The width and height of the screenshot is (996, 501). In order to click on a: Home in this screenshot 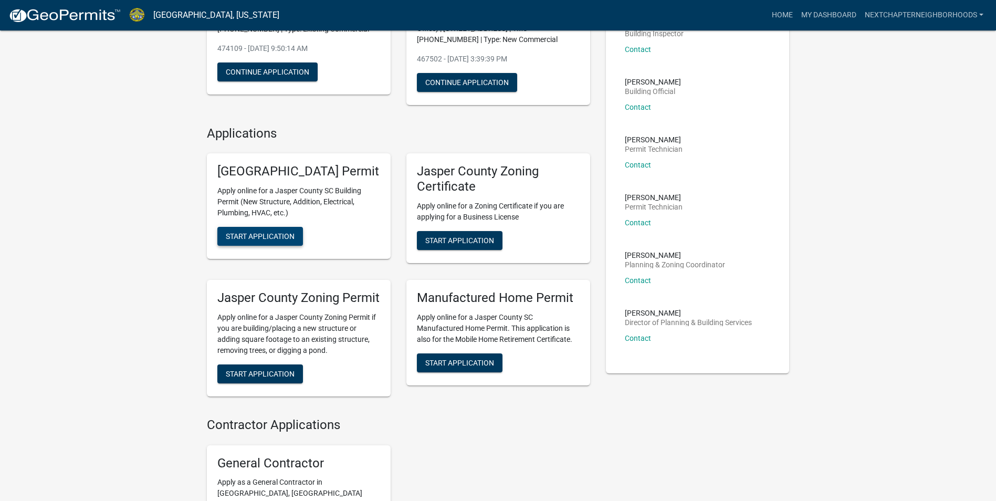, I will do `click(783, 15)`.